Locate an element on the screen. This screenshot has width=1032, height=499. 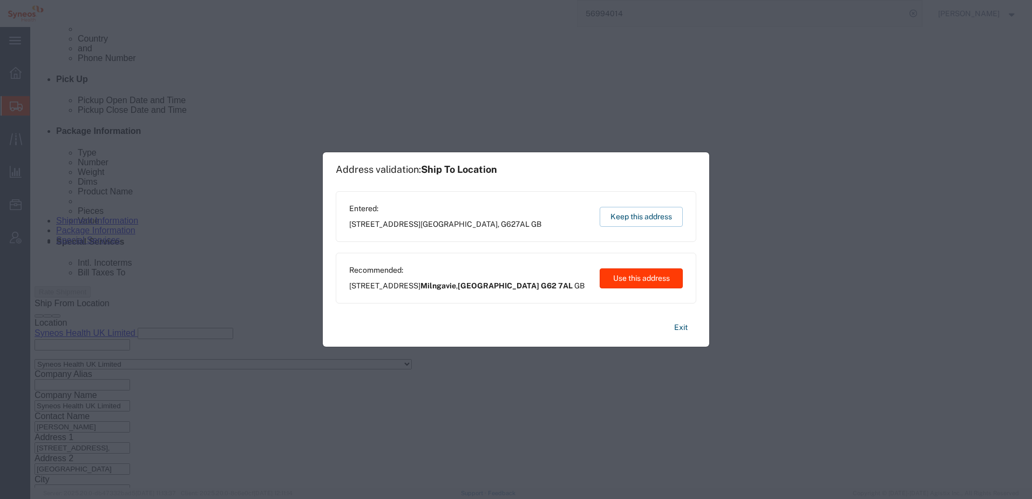
span: G627AL is located at coordinates (515, 224).